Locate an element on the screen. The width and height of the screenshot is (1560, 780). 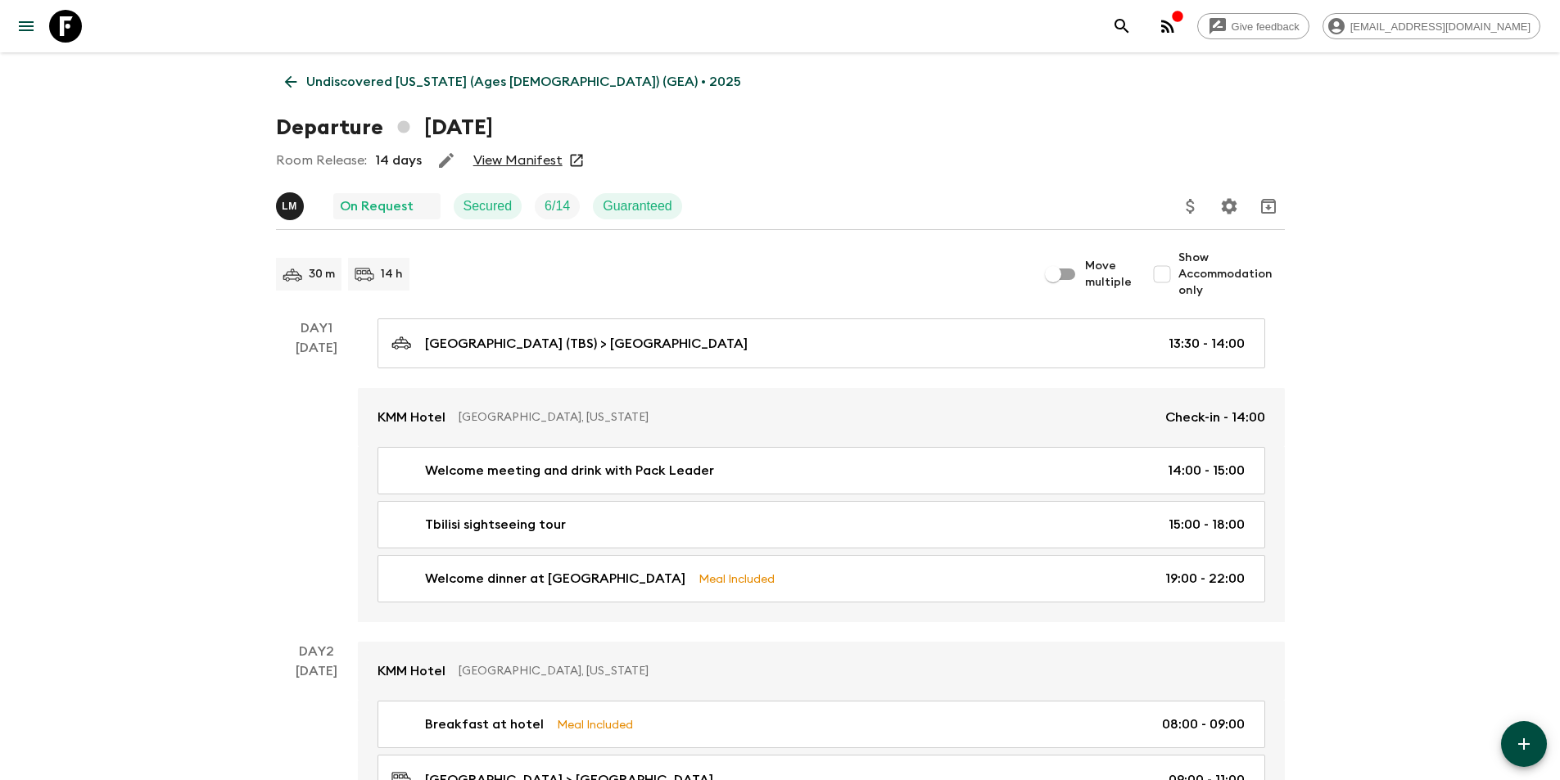
p: Breakfast at hotel is located at coordinates (484, 725).